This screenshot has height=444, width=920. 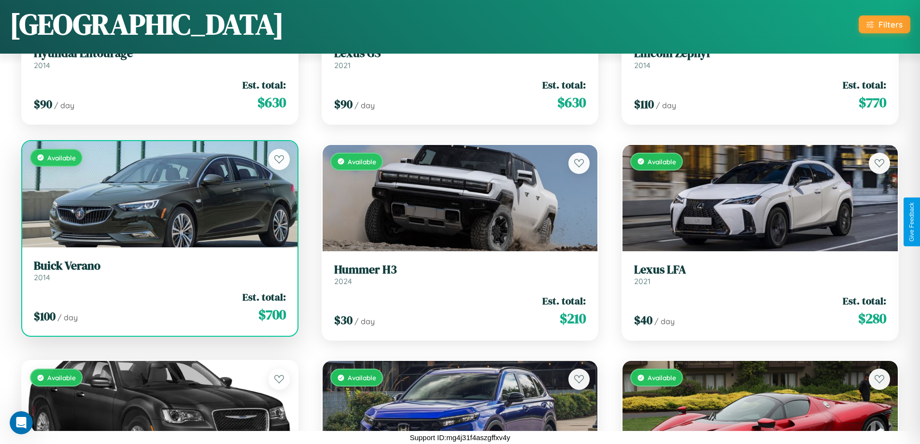 What do you see at coordinates (272, 314) in the screenshot?
I see `span: $ 700` at bounding box center [272, 314].